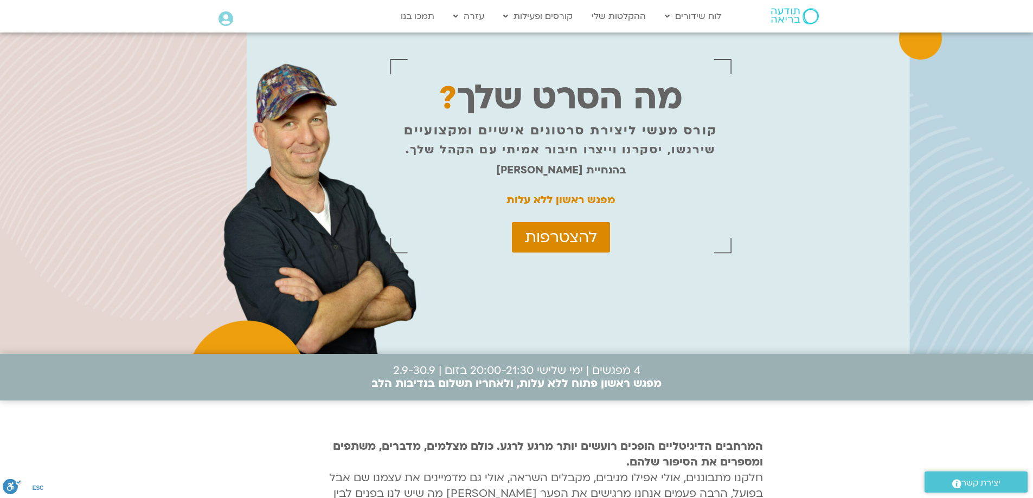 This screenshot has width=1033, height=498. Describe the element at coordinates (561, 237) in the screenshot. I see `a: להצטרפות` at that location.